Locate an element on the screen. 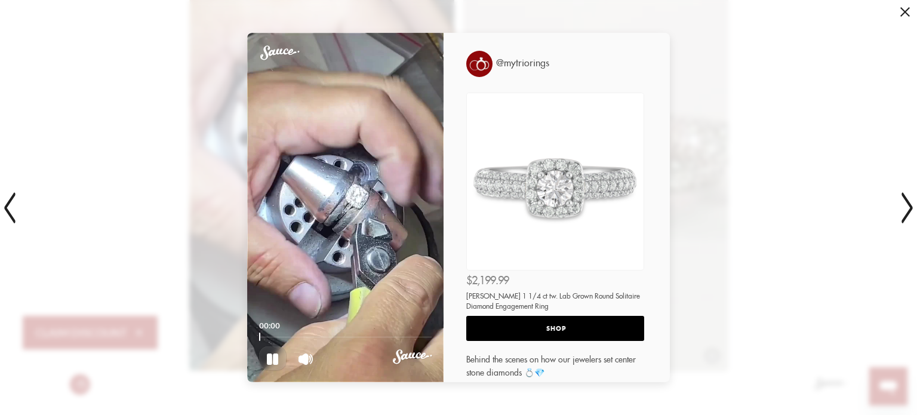 Image resolution: width=917 pixels, height=415 pixels. a: @mytriorings is located at coordinates (507, 63).